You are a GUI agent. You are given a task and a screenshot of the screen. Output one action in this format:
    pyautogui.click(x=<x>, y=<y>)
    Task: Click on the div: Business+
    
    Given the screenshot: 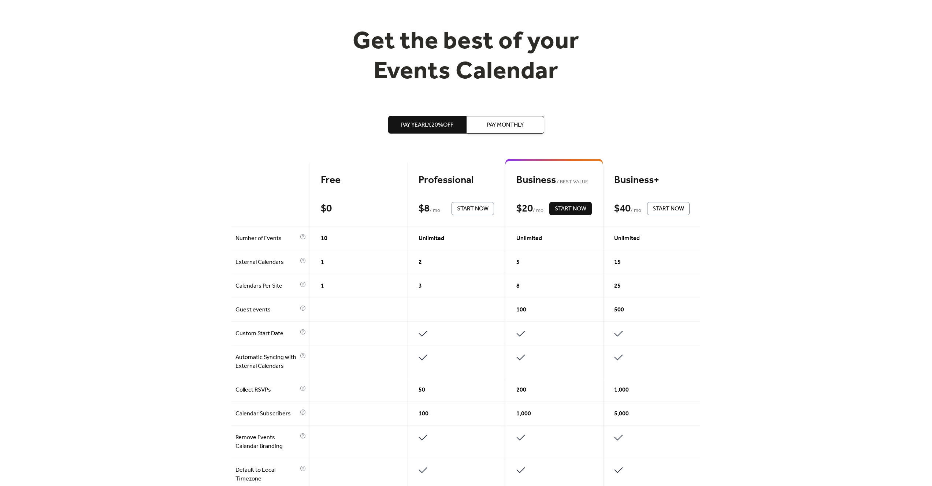 What is the action you would take?
    pyautogui.click(x=652, y=180)
    